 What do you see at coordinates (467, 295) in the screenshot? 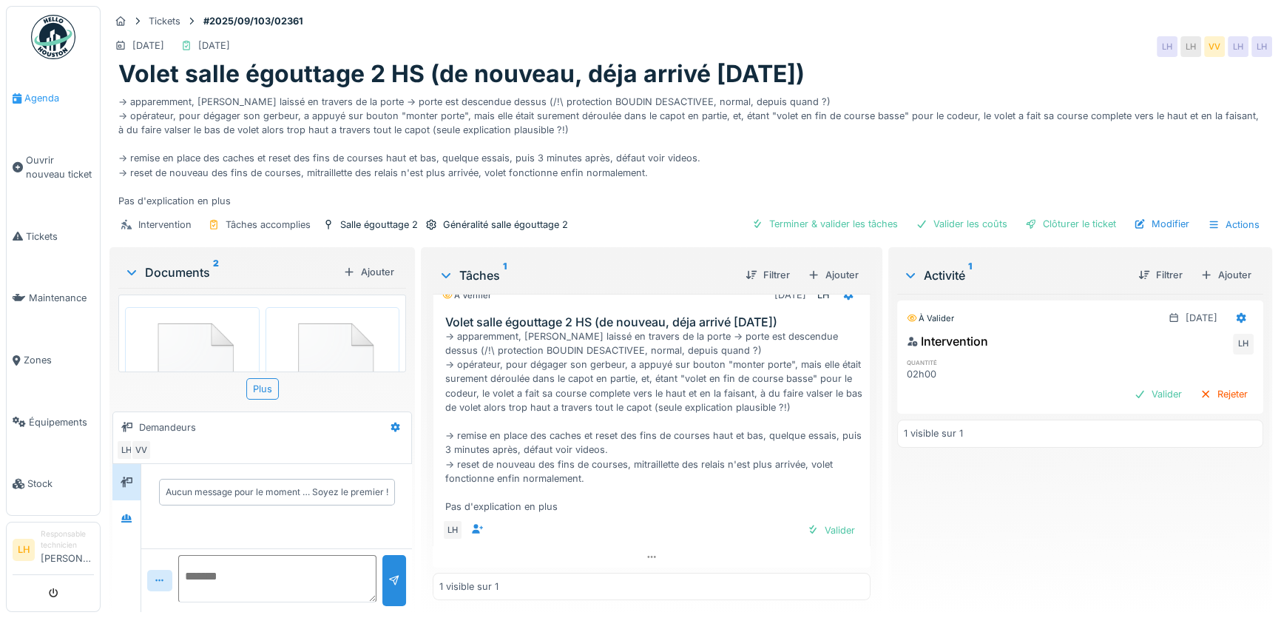
I see `div: À vérifier` at bounding box center [467, 295].